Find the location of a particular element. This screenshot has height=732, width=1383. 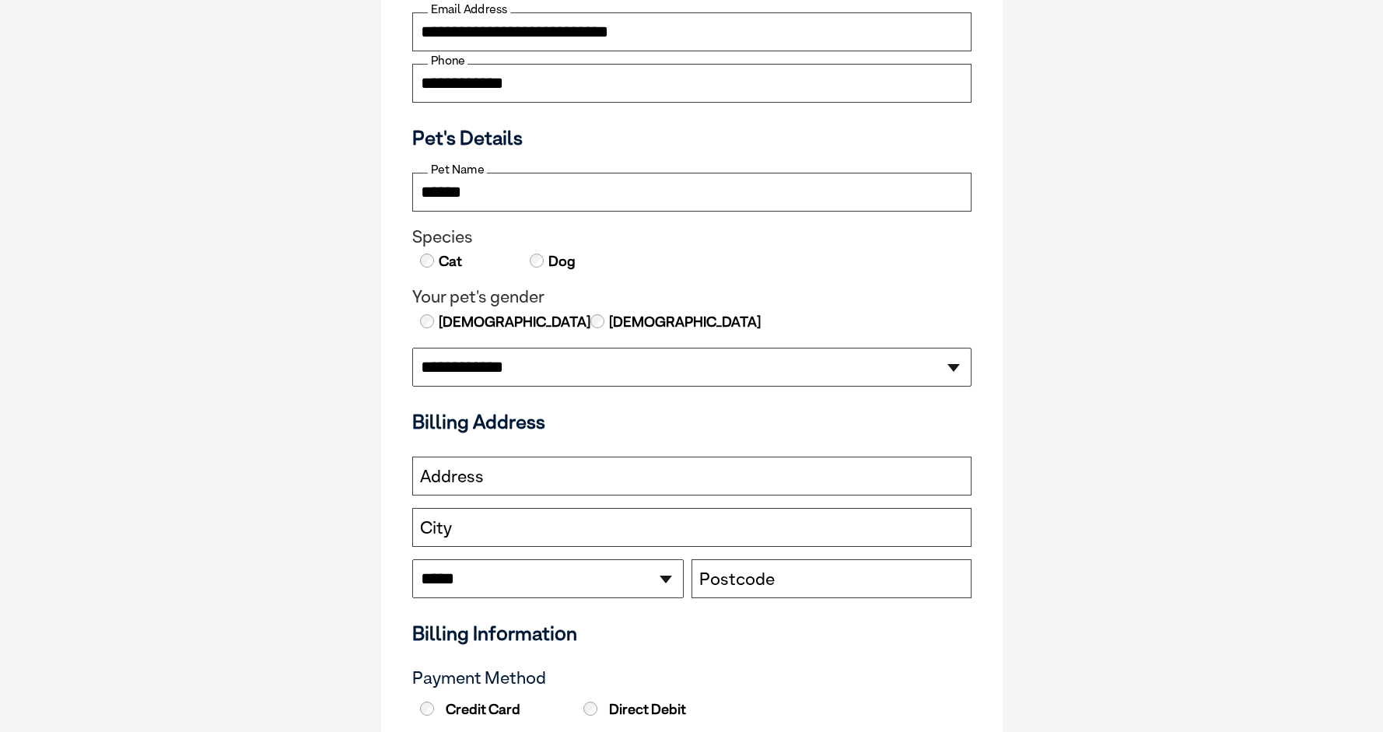

label: Phone is located at coordinates (447, 61).